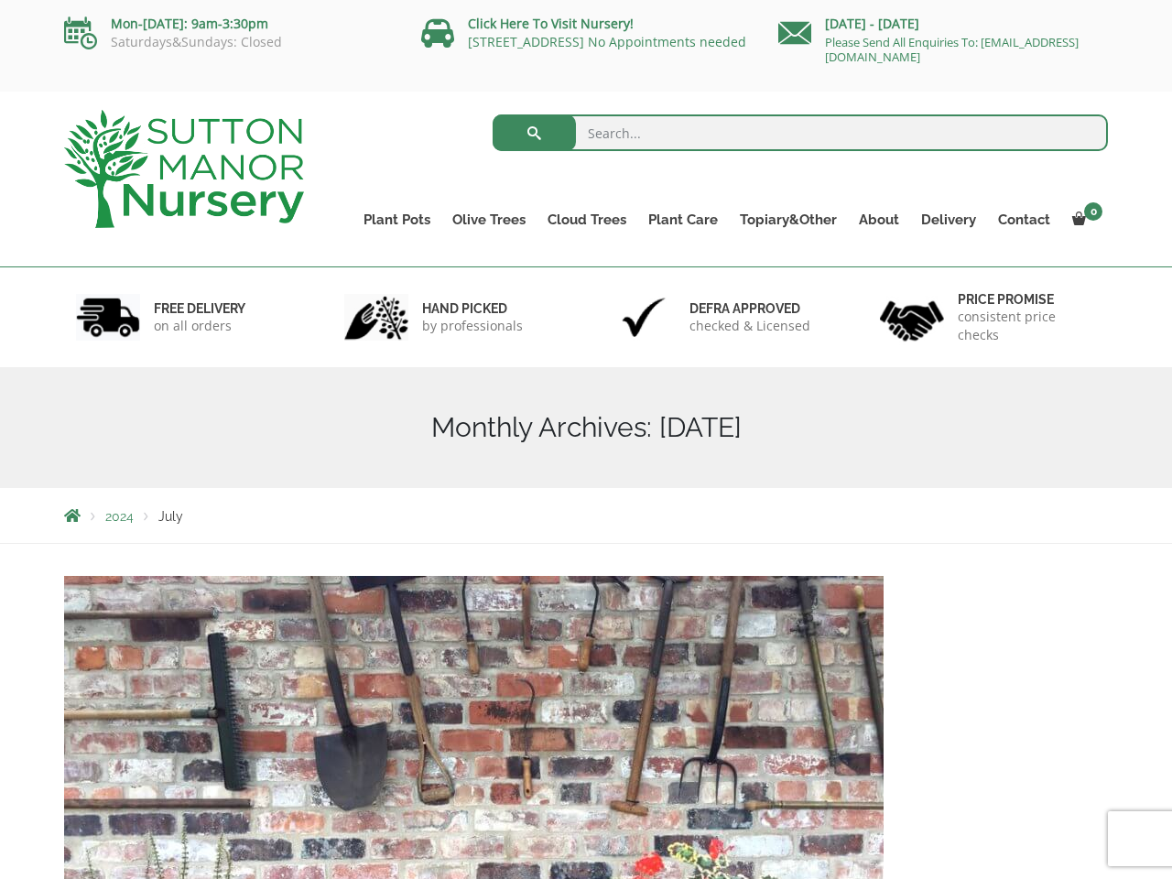 The image size is (1172, 879). I want to click on h6: Price promise, so click(1027, 299).